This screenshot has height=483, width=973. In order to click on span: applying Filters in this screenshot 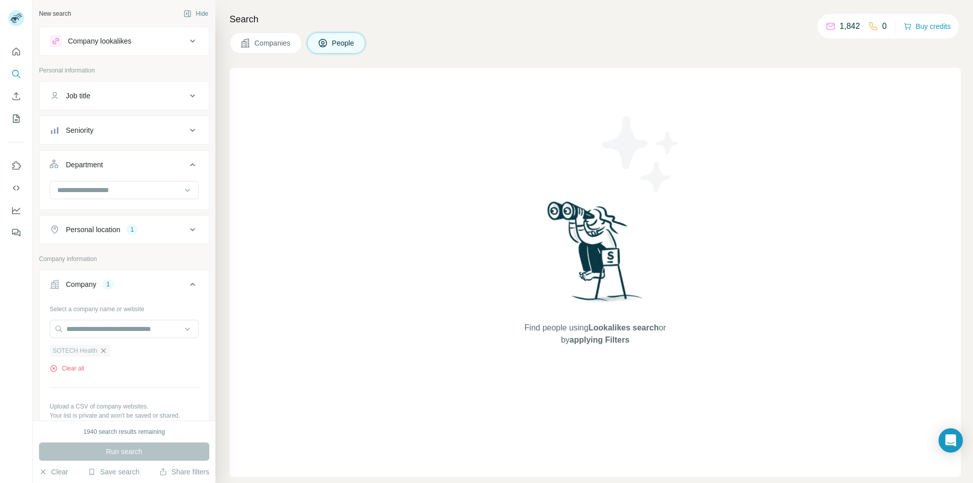, I will do `click(600, 340)`.